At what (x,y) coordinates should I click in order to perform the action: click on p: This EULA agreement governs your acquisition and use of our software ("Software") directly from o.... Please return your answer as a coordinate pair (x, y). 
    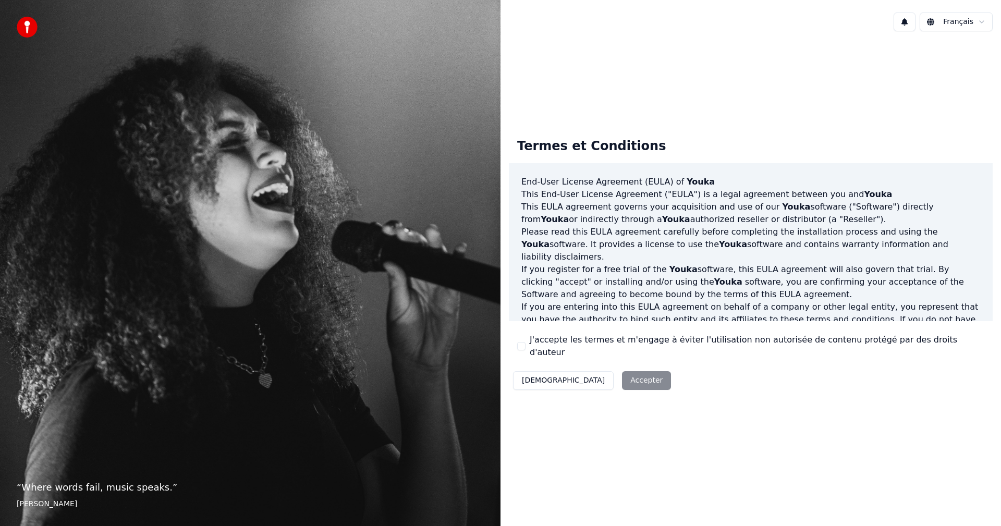
    Looking at the image, I should click on (751, 213).